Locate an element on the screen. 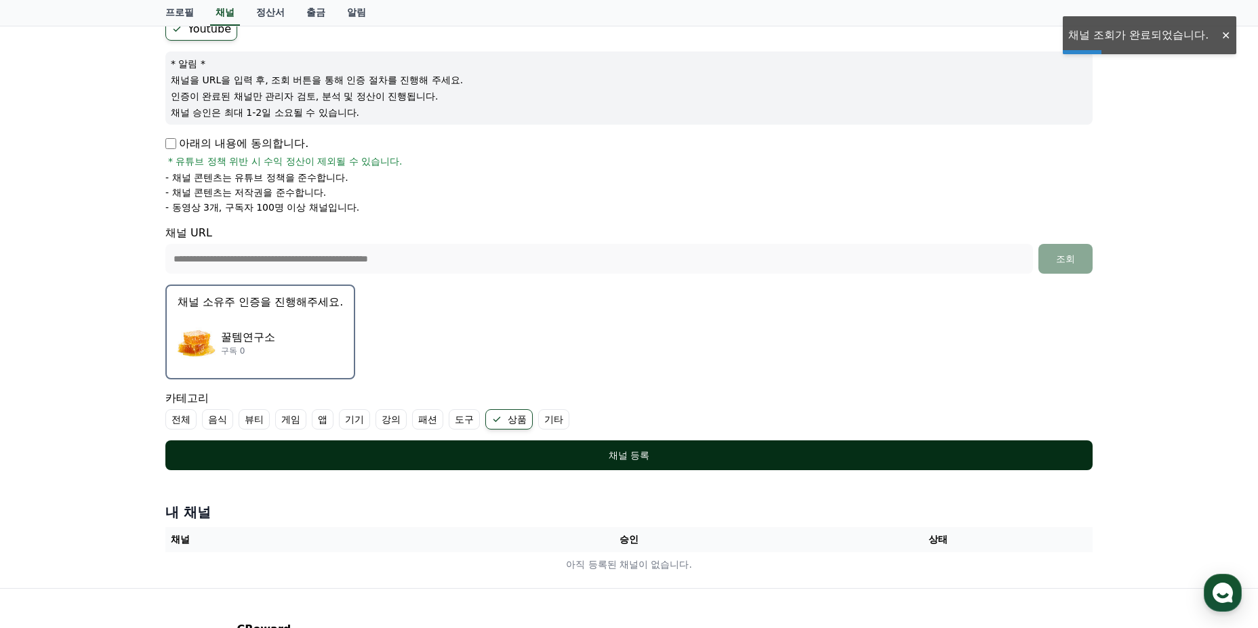  p: 구독 0 is located at coordinates (248, 351).